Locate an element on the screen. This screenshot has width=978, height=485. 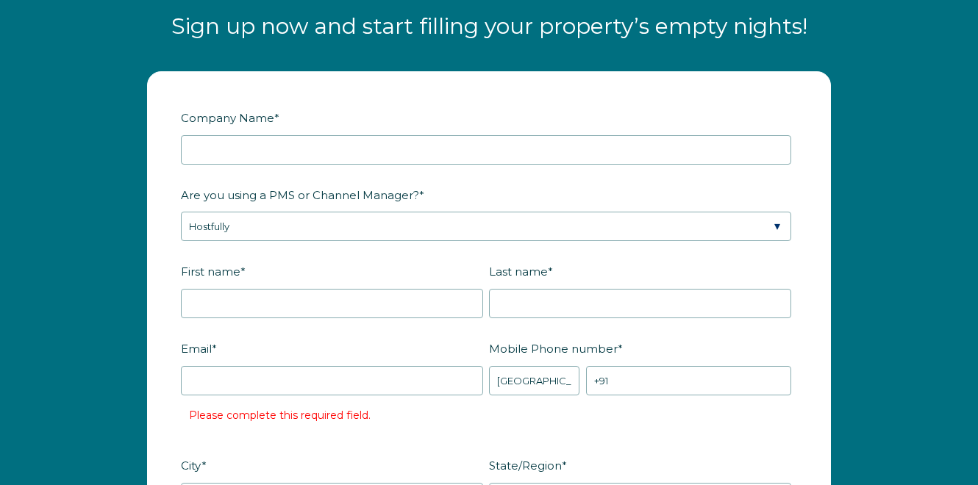
span: Sign up now and start filling your property’s empty nights! is located at coordinates (489, 26).